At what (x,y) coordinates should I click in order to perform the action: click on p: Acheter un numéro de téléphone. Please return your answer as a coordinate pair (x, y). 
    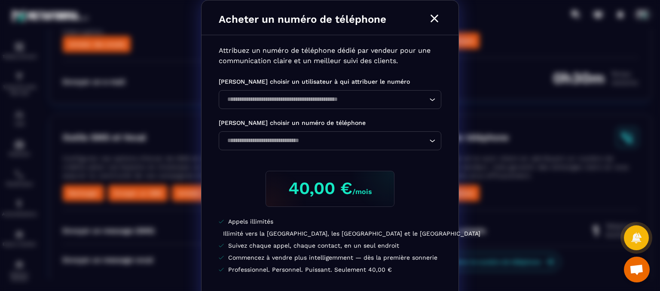
    Looking at the image, I should click on (302, 19).